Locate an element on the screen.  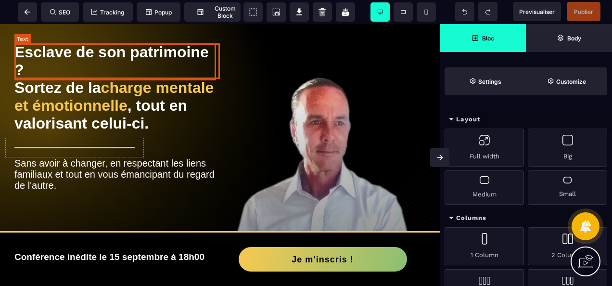
span: Publier is located at coordinates (583, 12).